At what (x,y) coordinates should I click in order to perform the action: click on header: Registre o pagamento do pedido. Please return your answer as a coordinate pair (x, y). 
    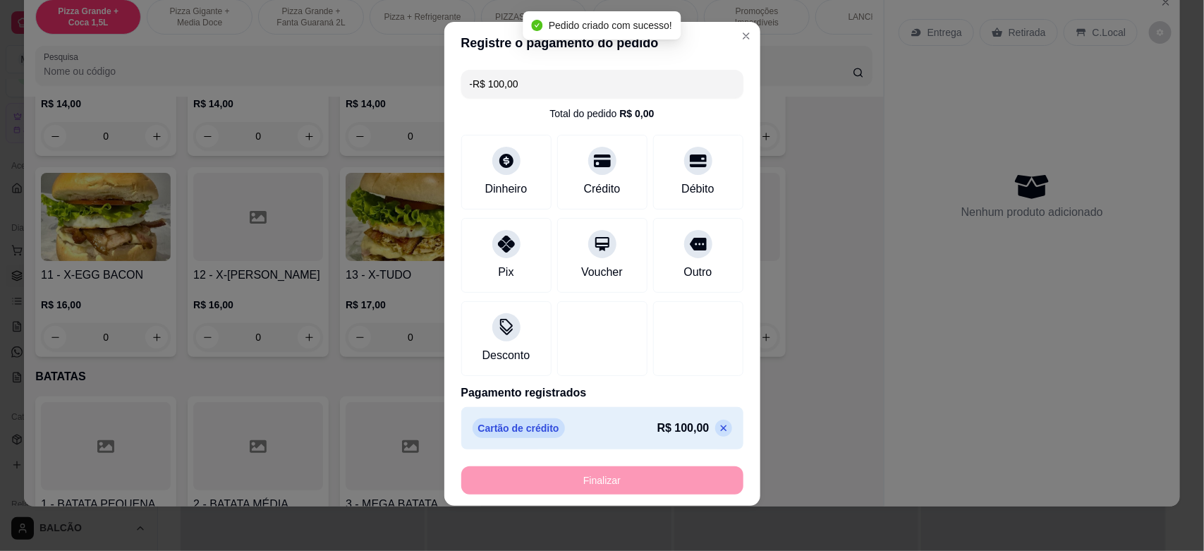
    Looking at the image, I should click on (602, 43).